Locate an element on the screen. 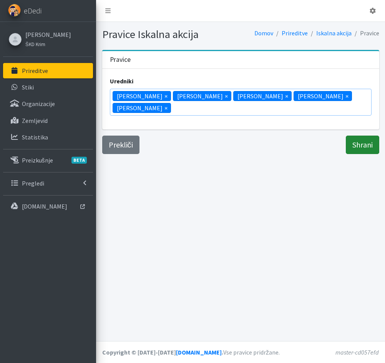  span: BETA is located at coordinates (79, 160).